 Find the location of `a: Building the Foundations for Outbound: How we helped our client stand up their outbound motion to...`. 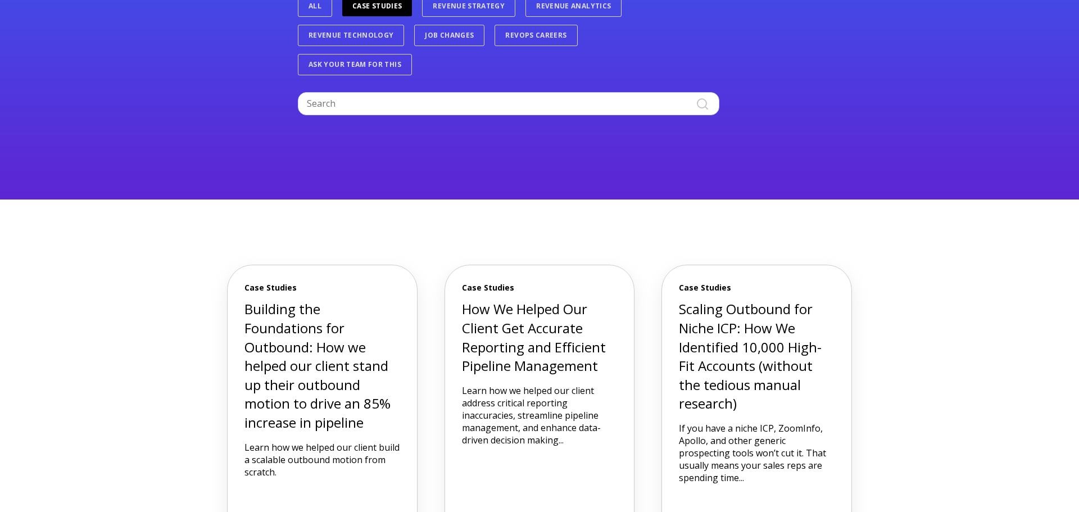

a: Building the Foundations for Outbound: How we helped our client stand up their outbound motion to... is located at coordinates (318, 365).